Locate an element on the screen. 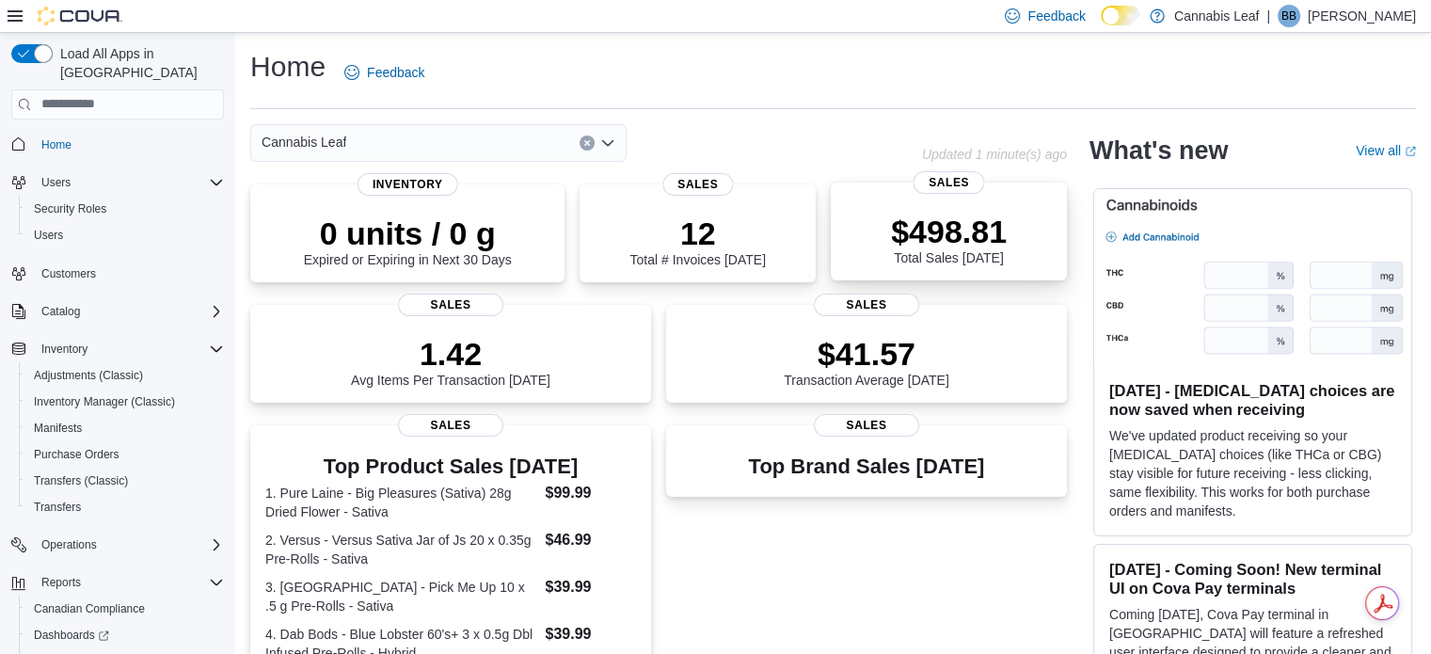  p: Updated 1 minute(s) ago is located at coordinates (994, 154).